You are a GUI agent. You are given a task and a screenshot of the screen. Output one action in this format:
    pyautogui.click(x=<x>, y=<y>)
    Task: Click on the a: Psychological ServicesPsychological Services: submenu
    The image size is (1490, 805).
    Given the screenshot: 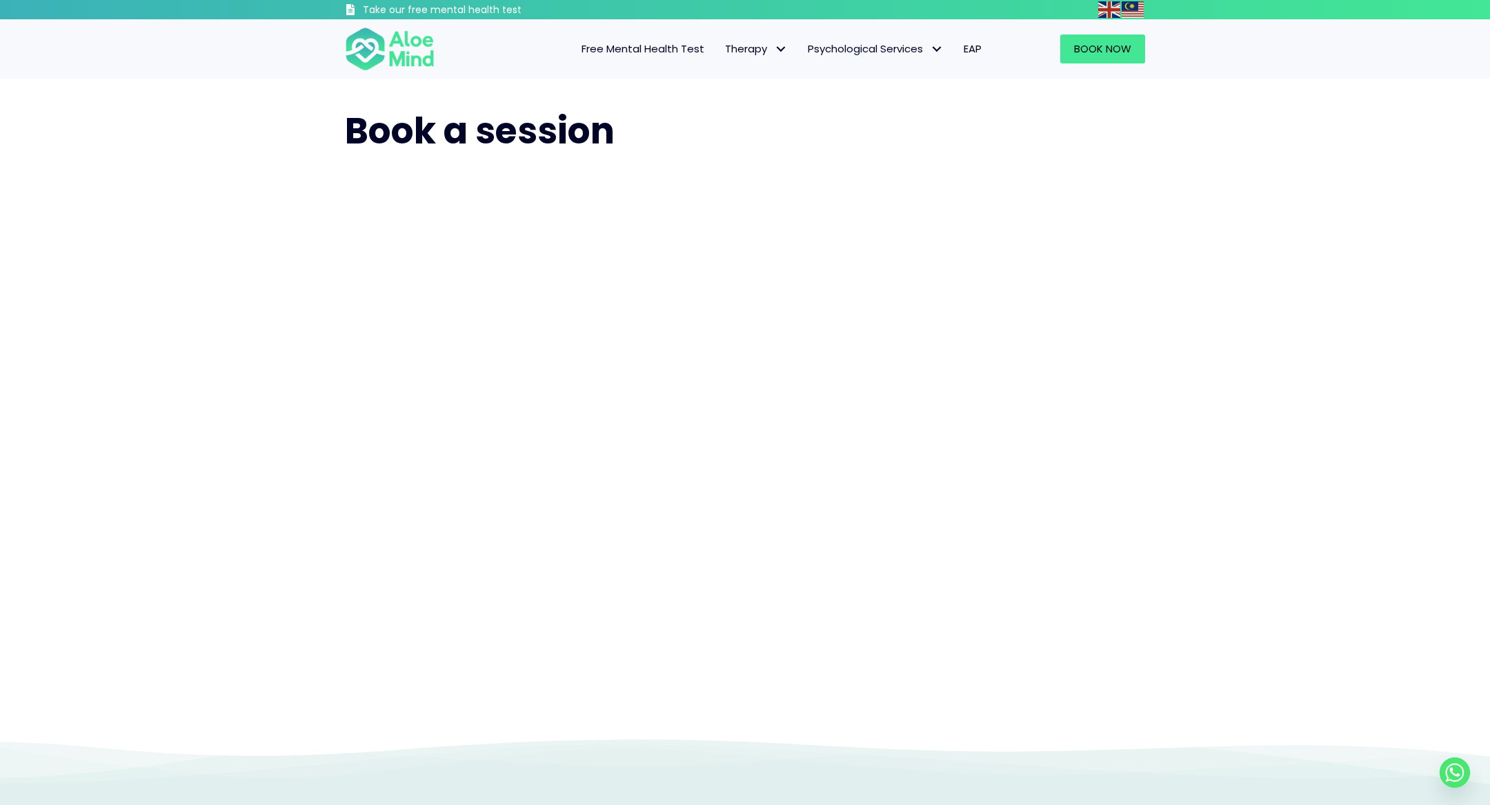 What is the action you would take?
    pyautogui.click(x=875, y=49)
    